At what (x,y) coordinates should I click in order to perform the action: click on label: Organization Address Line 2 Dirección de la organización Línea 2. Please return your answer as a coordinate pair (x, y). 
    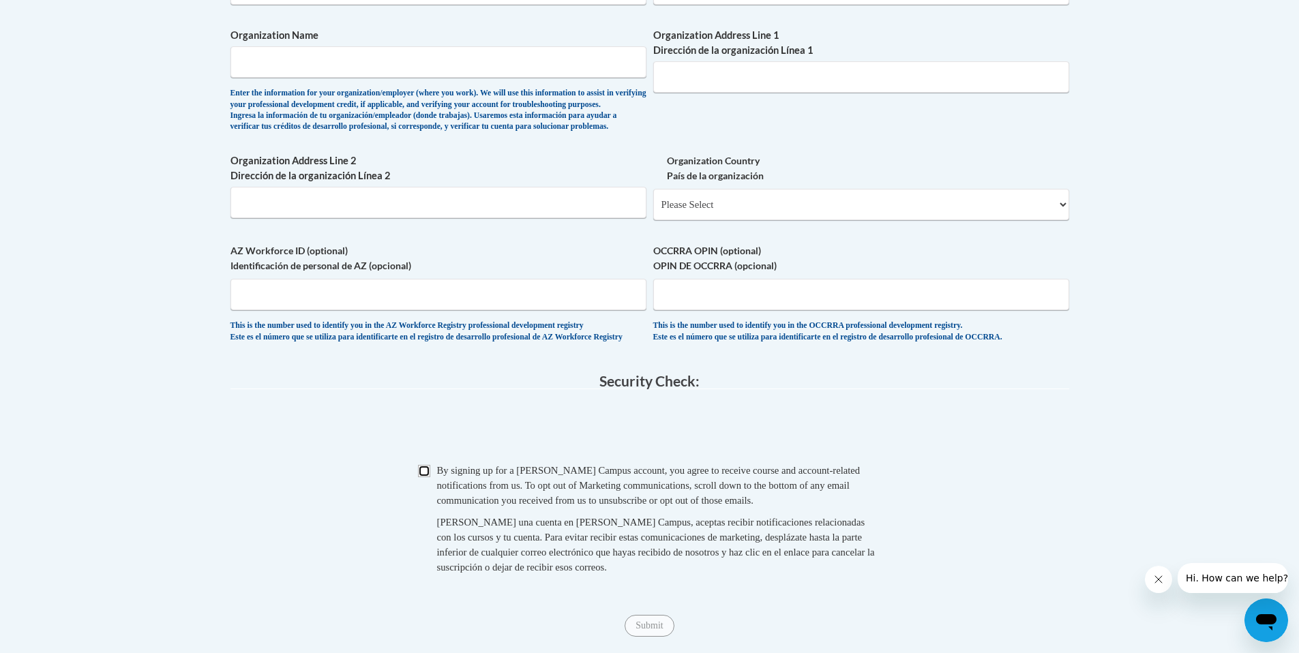
    Looking at the image, I should click on (439, 168).